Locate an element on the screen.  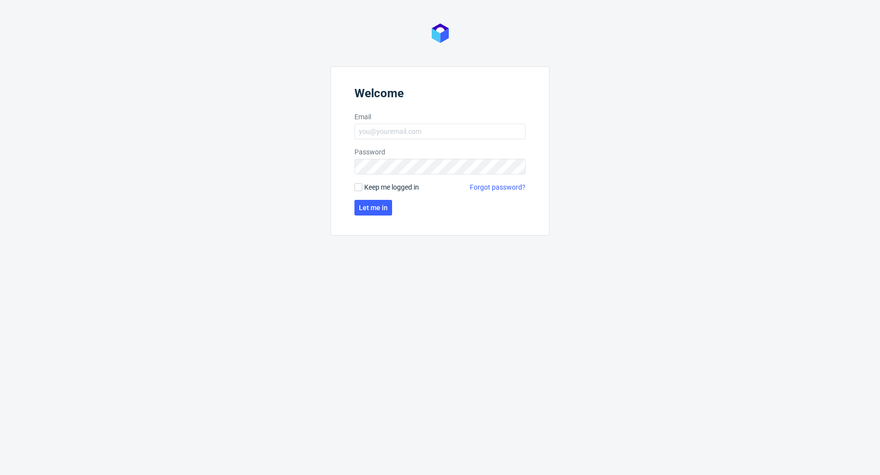
label: Email is located at coordinates (440, 117).